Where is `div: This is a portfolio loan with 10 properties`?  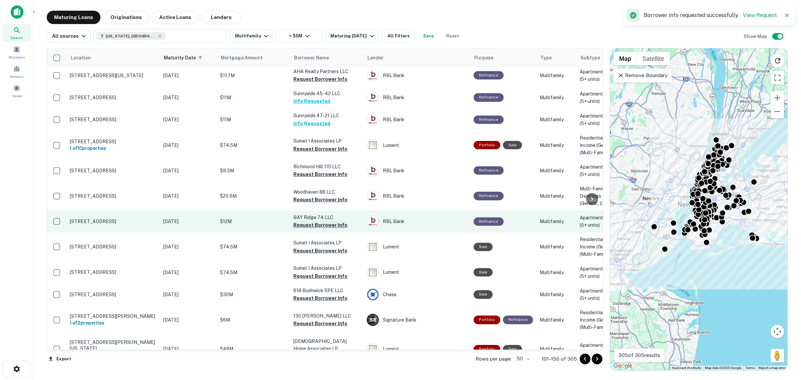
div: This is a portfolio loan with 10 properties is located at coordinates (487, 145).